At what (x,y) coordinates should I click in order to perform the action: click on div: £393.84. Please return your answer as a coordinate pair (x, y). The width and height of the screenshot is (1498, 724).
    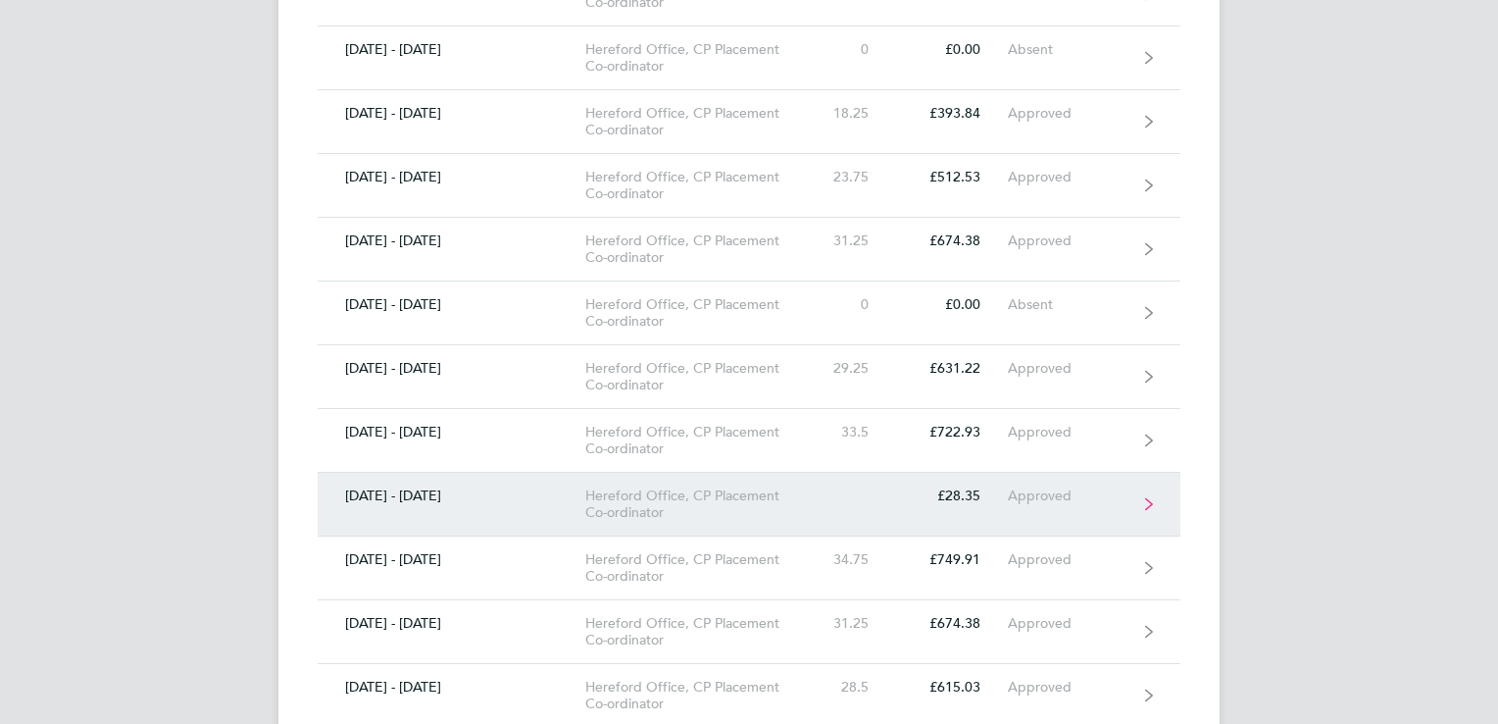
    Looking at the image, I should click on (952, 113).